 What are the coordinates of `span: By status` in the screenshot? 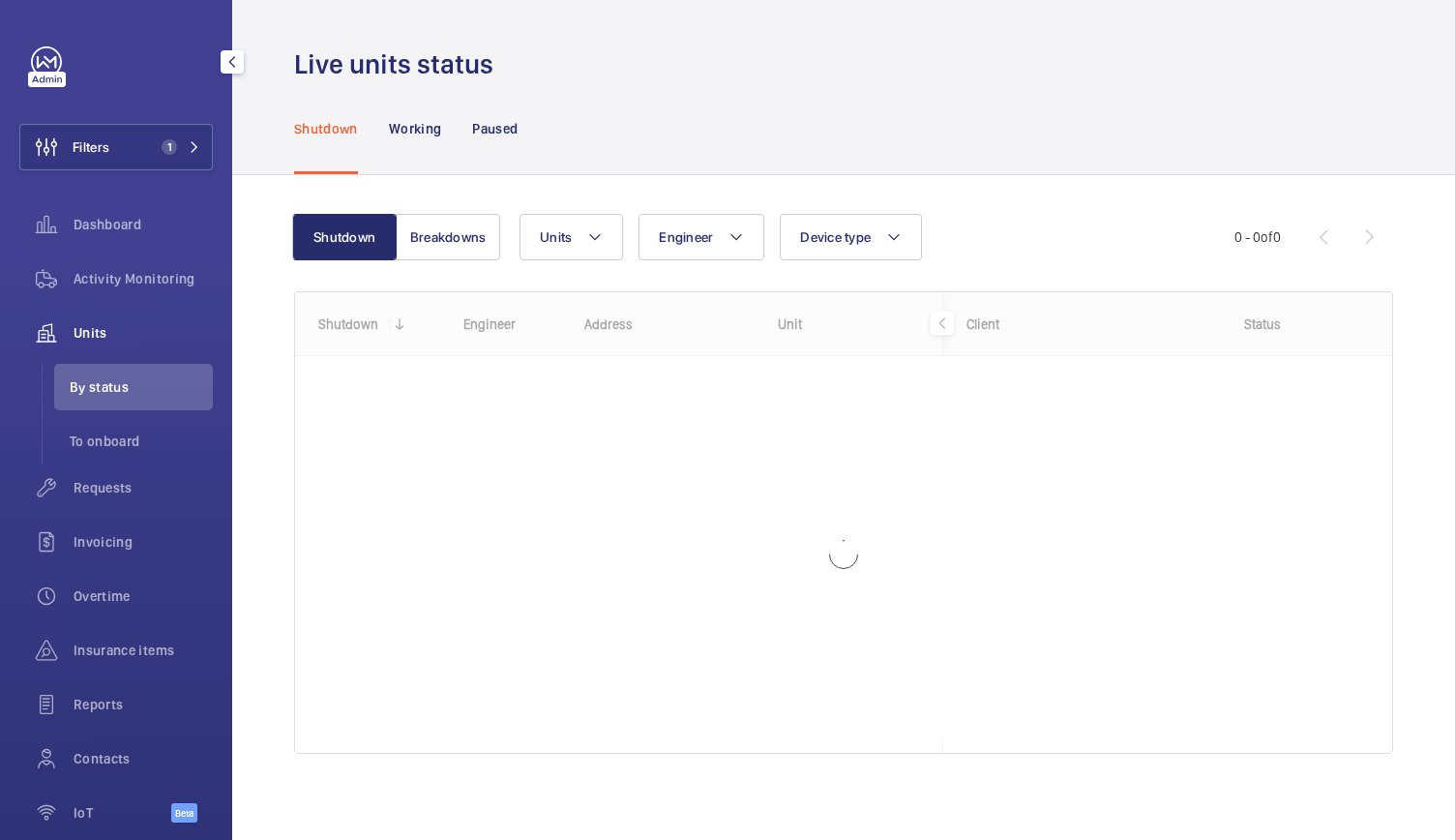 It's located at (142, 387).